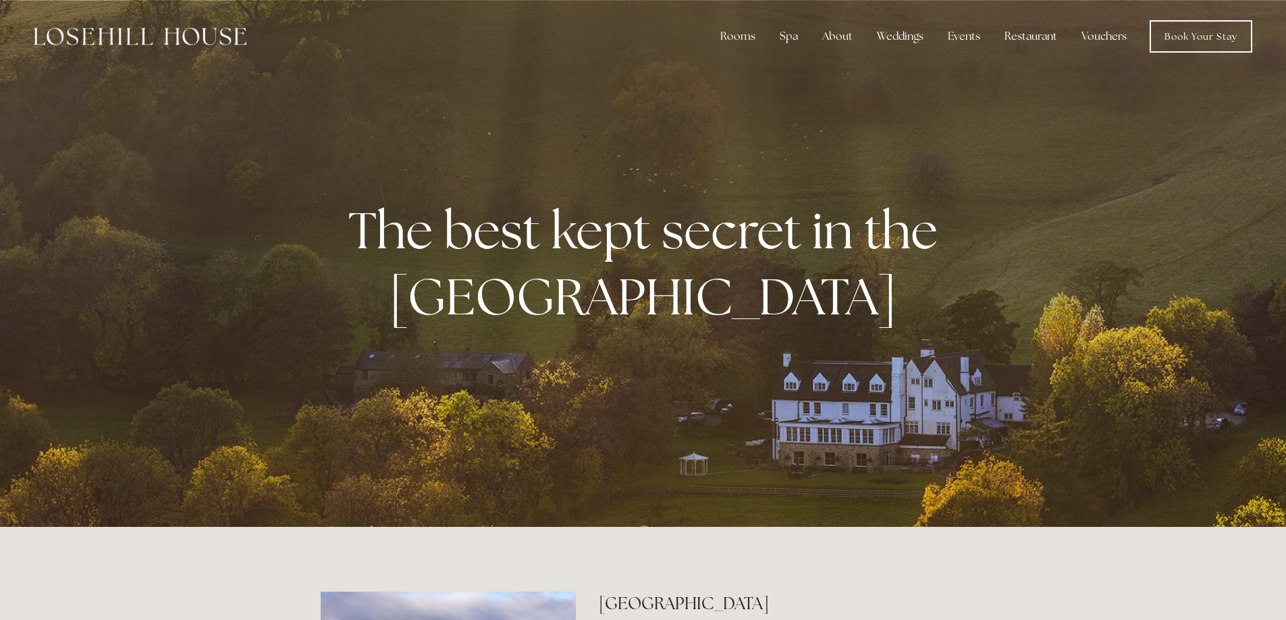 The height and width of the screenshot is (620, 1286). What do you see at coordinates (1031, 36) in the screenshot?
I see `div: Restaurant` at bounding box center [1031, 36].